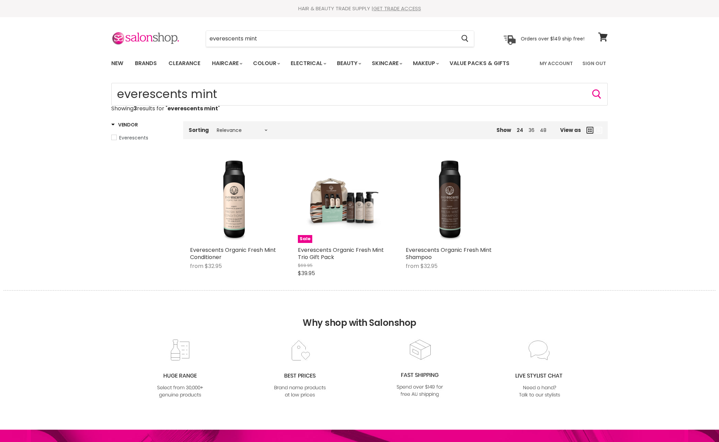 The height and width of the screenshot is (442, 719). I want to click on a: Skincare, so click(386, 63).